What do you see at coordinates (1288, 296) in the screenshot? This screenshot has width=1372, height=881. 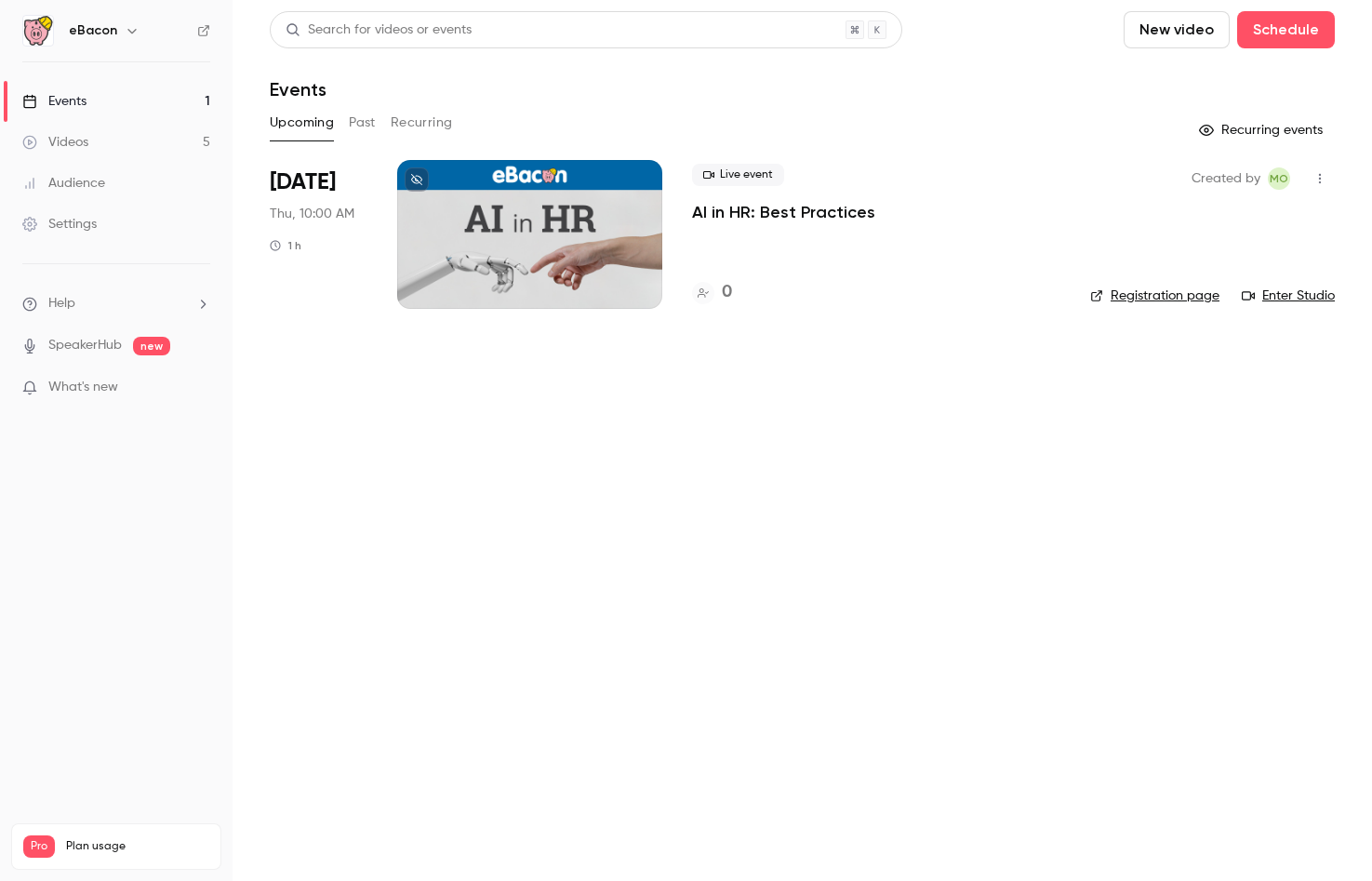 I see `a: Enter Studio` at bounding box center [1288, 296].